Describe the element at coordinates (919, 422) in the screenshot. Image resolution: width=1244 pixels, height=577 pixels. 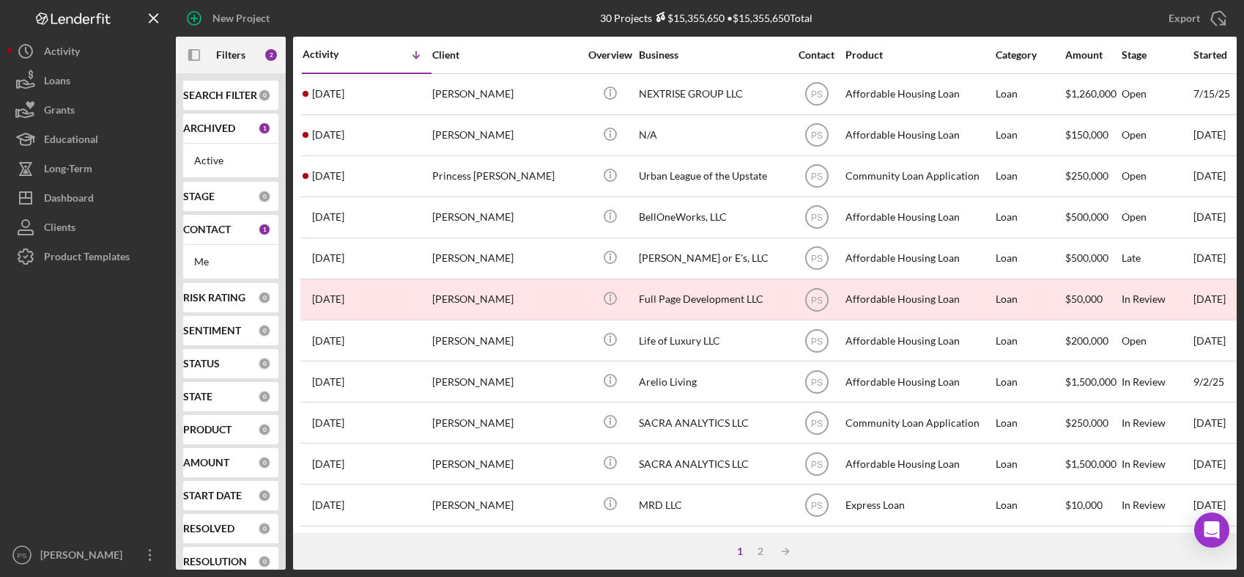
I see `div: Community Loan Application` at that location.